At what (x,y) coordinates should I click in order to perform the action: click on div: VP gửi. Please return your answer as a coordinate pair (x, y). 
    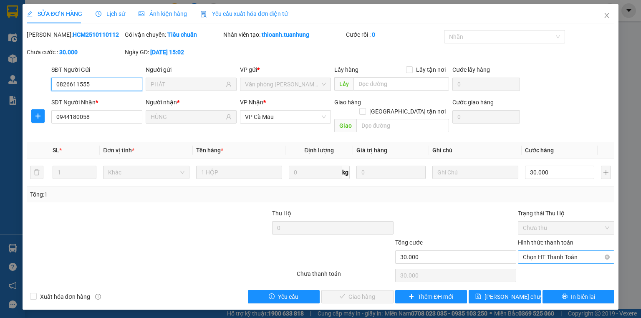
    Looking at the image, I should click on (286, 70).